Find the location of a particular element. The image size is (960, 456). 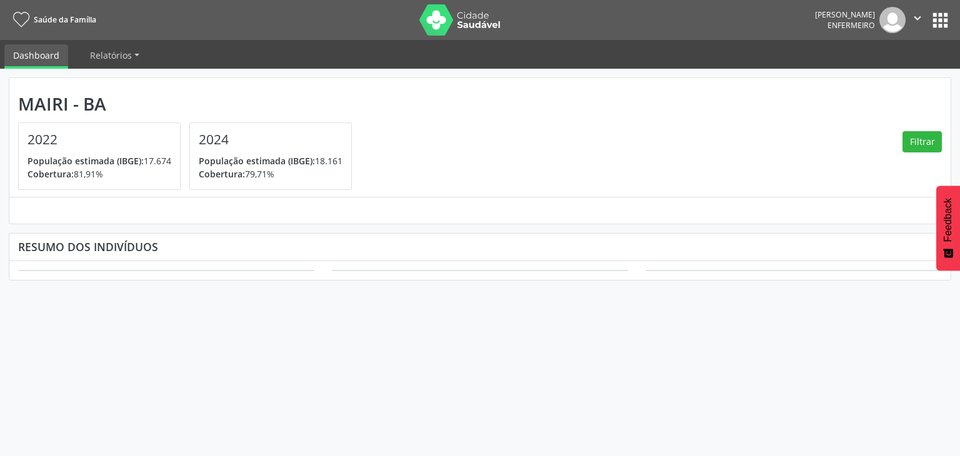

h4: 2024 is located at coordinates (271, 139).